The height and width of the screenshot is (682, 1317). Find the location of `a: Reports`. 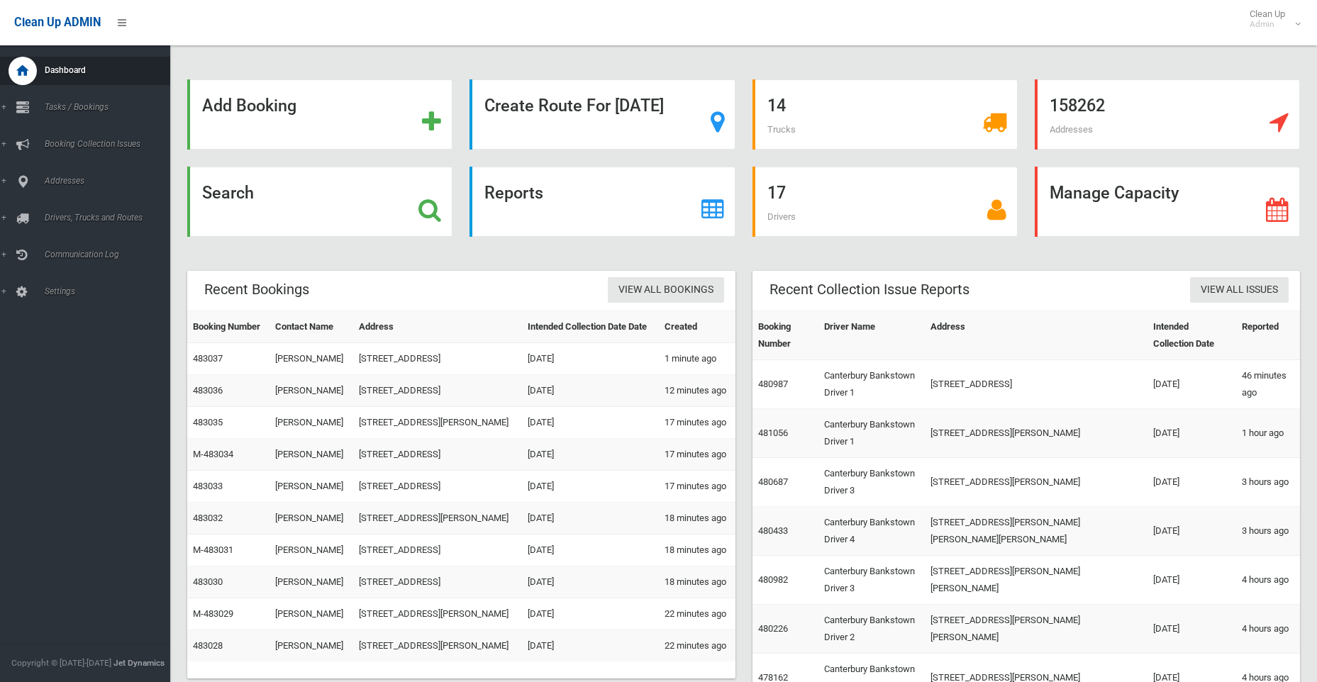

a: Reports is located at coordinates (602, 201).